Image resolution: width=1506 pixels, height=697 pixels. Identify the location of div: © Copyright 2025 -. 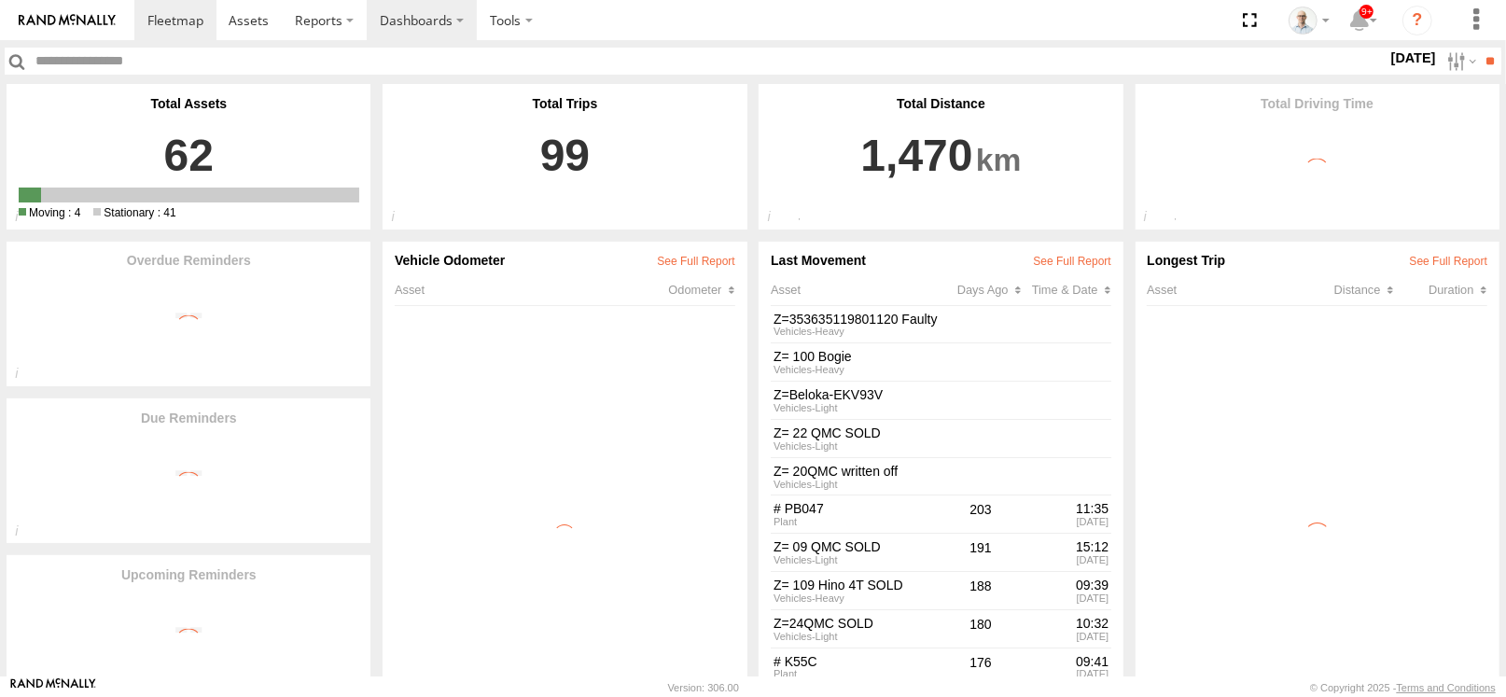
(1402, 688).